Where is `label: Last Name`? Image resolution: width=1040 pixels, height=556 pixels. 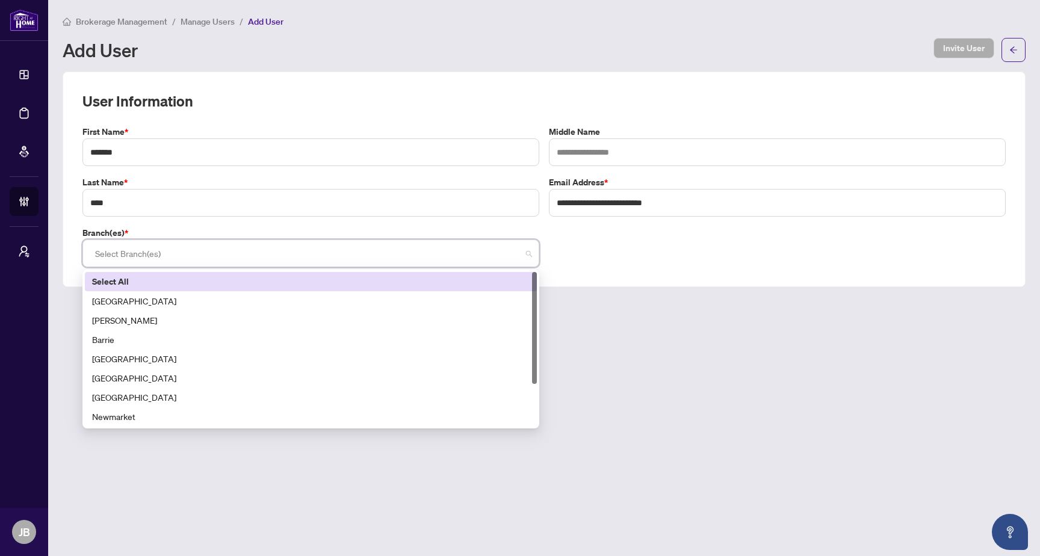
label: Last Name is located at coordinates (311, 182).